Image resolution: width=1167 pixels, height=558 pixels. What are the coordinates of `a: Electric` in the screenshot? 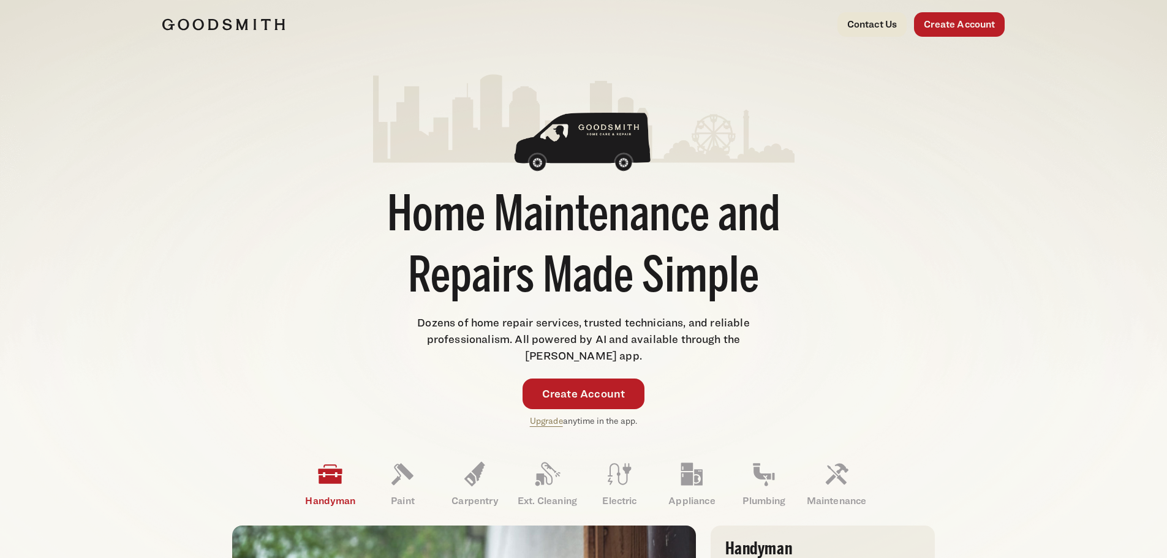 It's located at (620, 484).